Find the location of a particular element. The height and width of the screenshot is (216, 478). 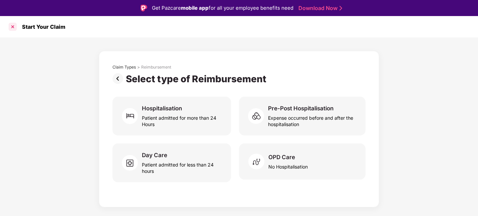

div: Pre-Post Hospitalisation is located at coordinates (301, 108).